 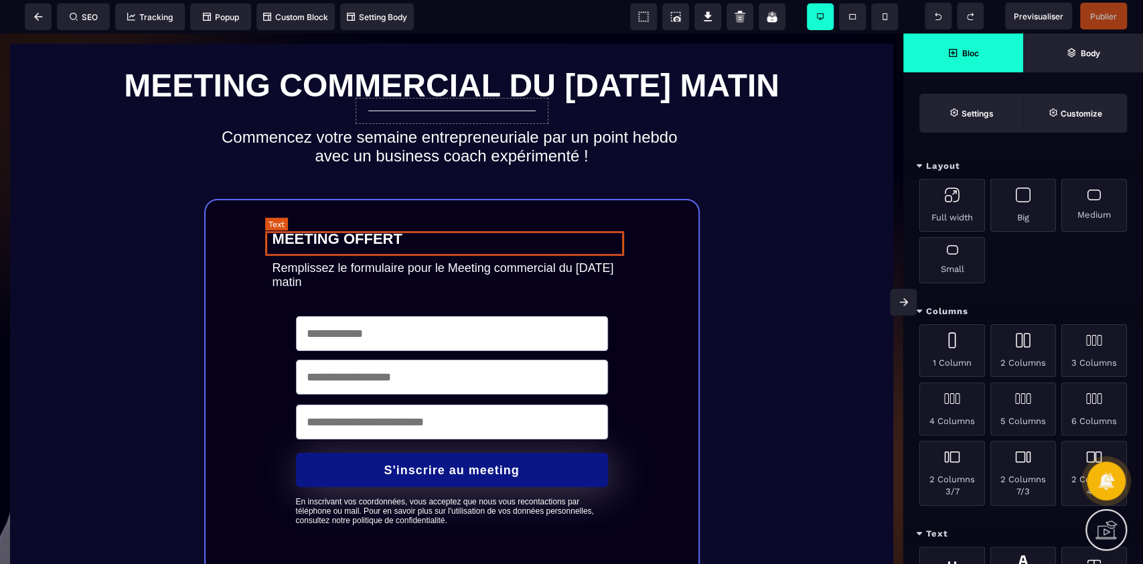 I want to click on div: Small, so click(x=952, y=260).